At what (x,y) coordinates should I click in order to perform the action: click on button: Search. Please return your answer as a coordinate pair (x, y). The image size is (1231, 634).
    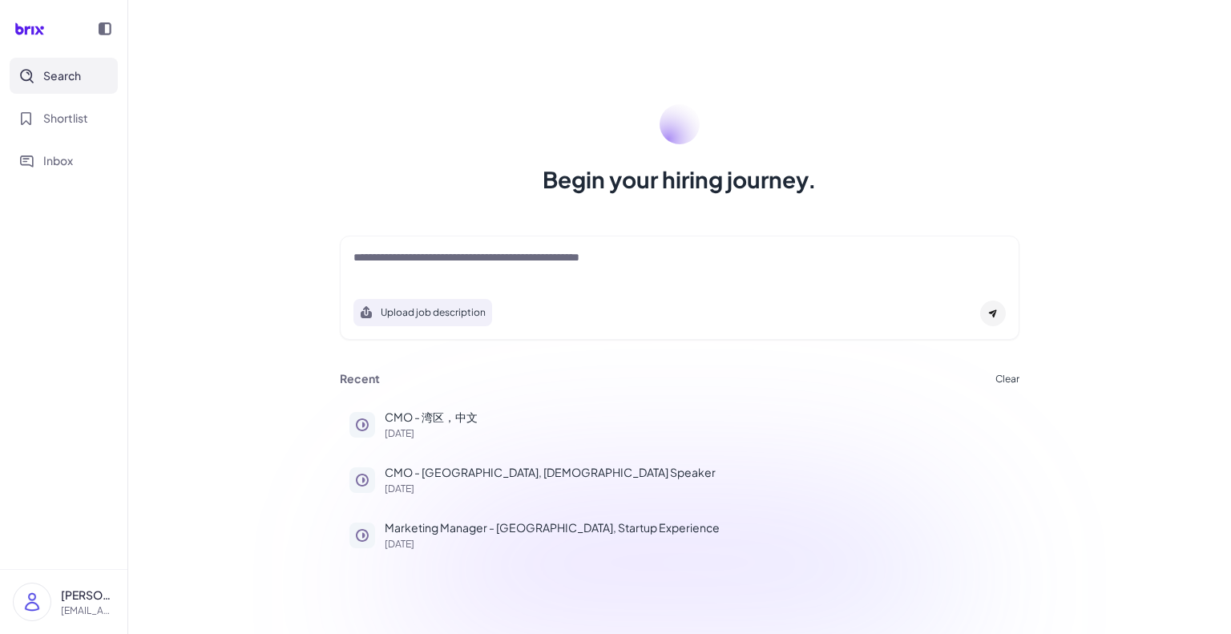
    Looking at the image, I should click on (63, 75).